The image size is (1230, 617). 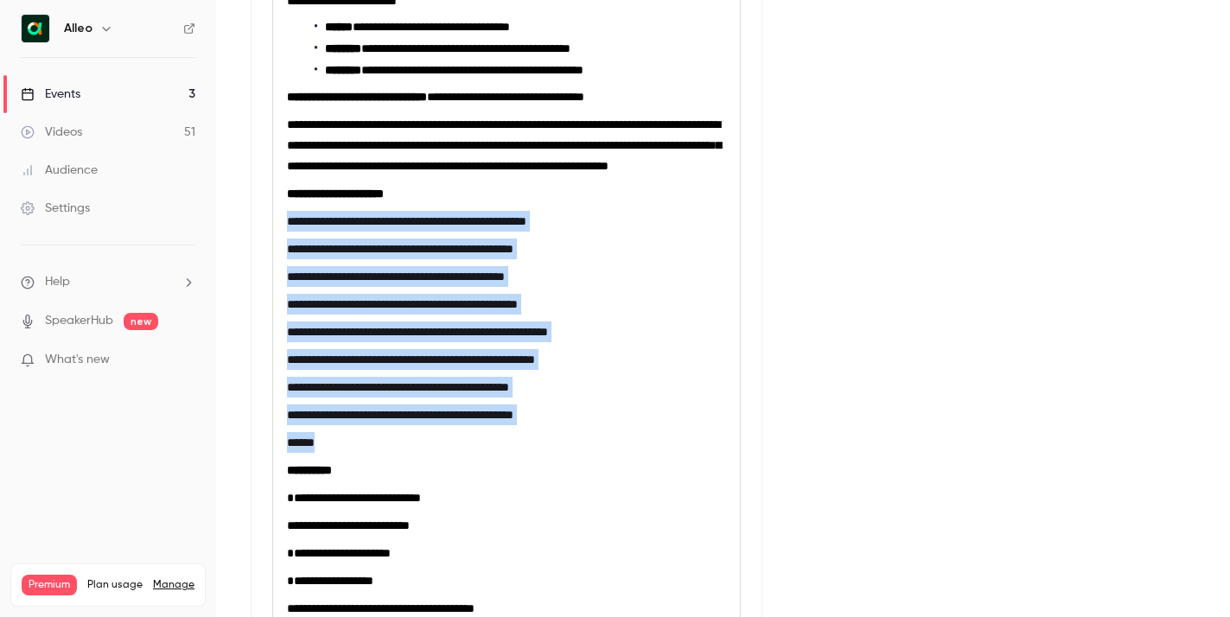 I want to click on span: Help, so click(x=57, y=282).